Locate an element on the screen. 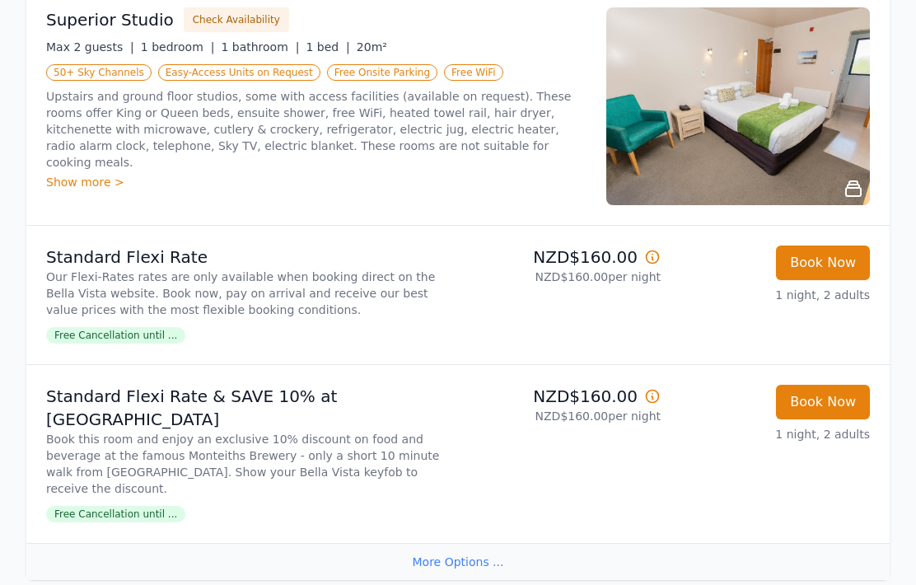  p: Our Flexi-Rates rates are only available when booking direct on the Bella Vista website. Book now... is located at coordinates (249, 293).